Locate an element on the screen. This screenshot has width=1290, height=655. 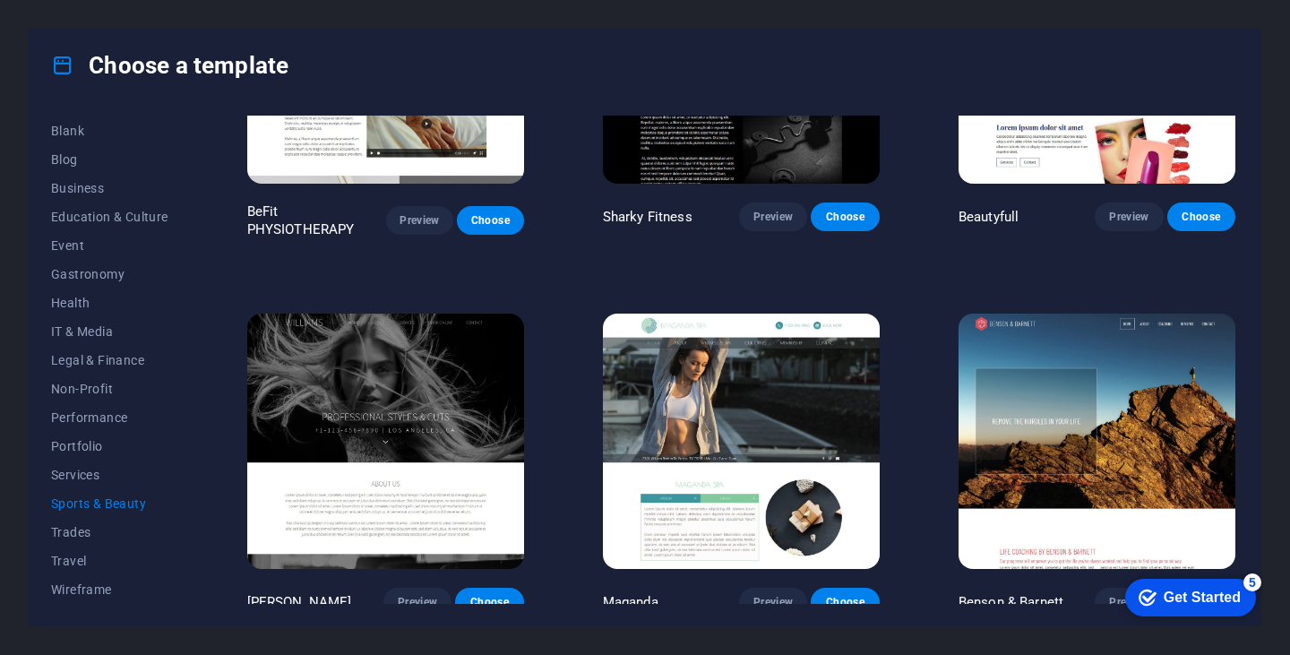
span: Wireframe is located at coordinates (109, 589).